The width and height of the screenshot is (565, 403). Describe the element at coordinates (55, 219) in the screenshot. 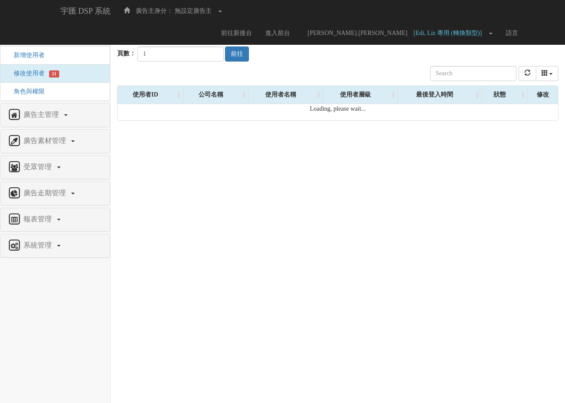

I see `a: 報表管理` at that location.